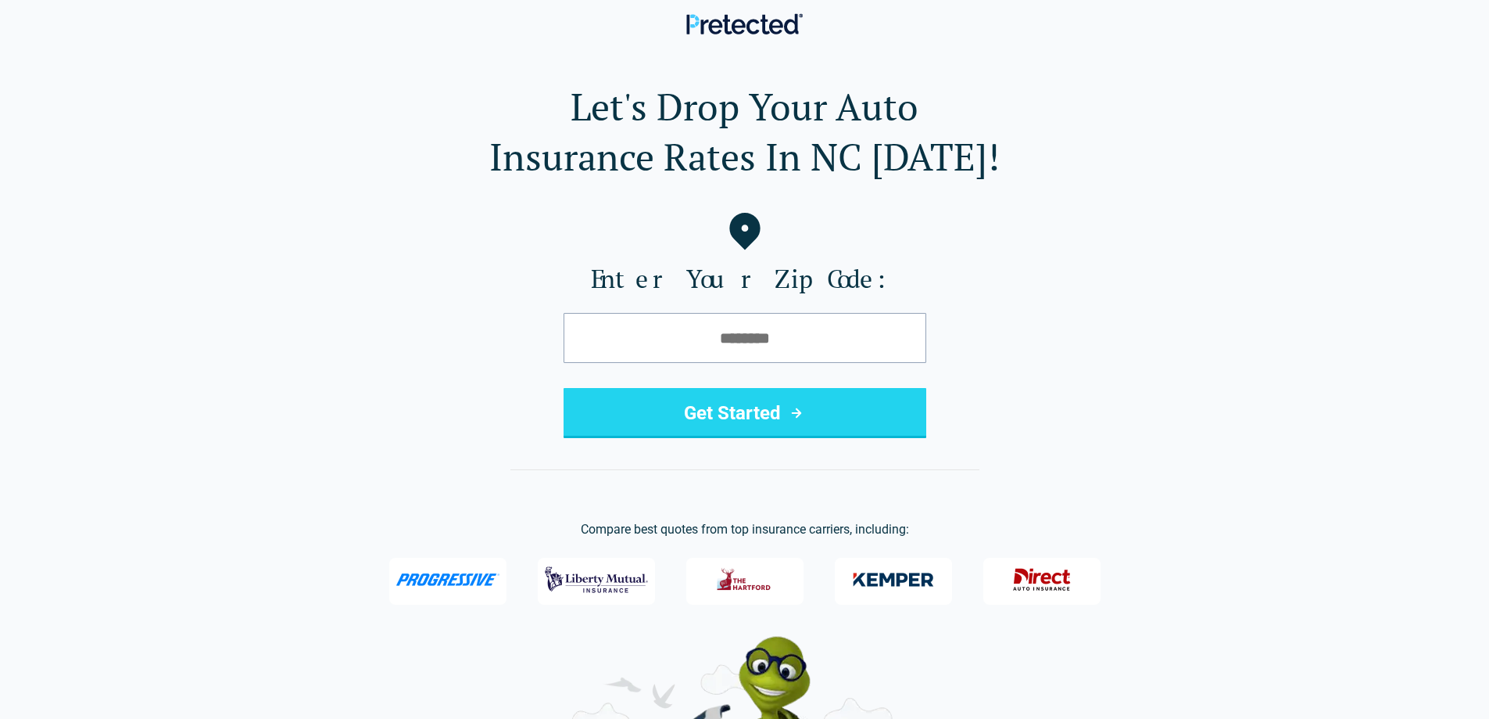  I want to click on img: Pretected, so click(744, 23).